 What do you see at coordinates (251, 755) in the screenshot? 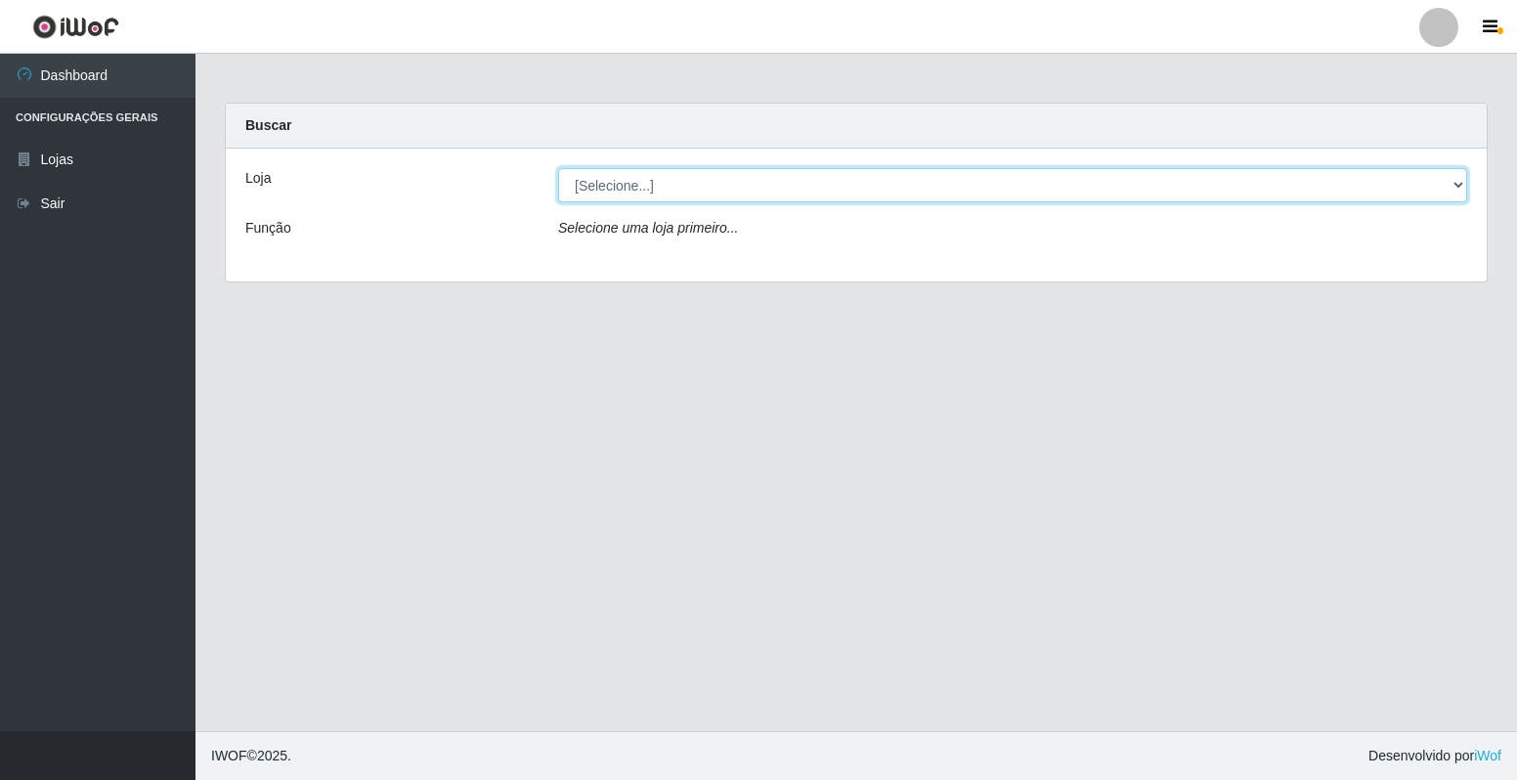
I see `span: © 2025 .` at bounding box center [251, 755].